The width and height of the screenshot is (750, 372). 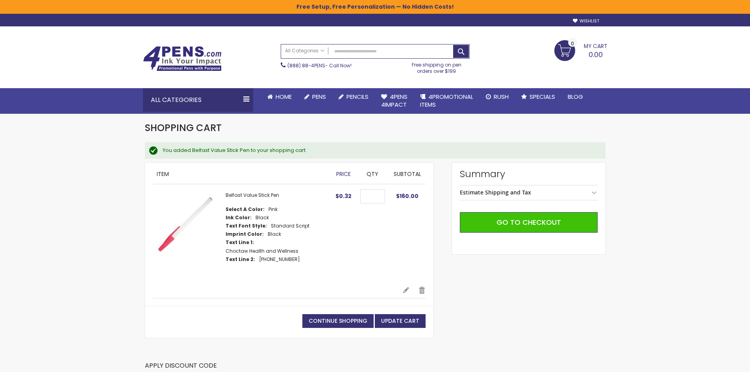 What do you see at coordinates (240, 259) in the screenshot?
I see `dt: Text Line 2` at bounding box center [240, 259].